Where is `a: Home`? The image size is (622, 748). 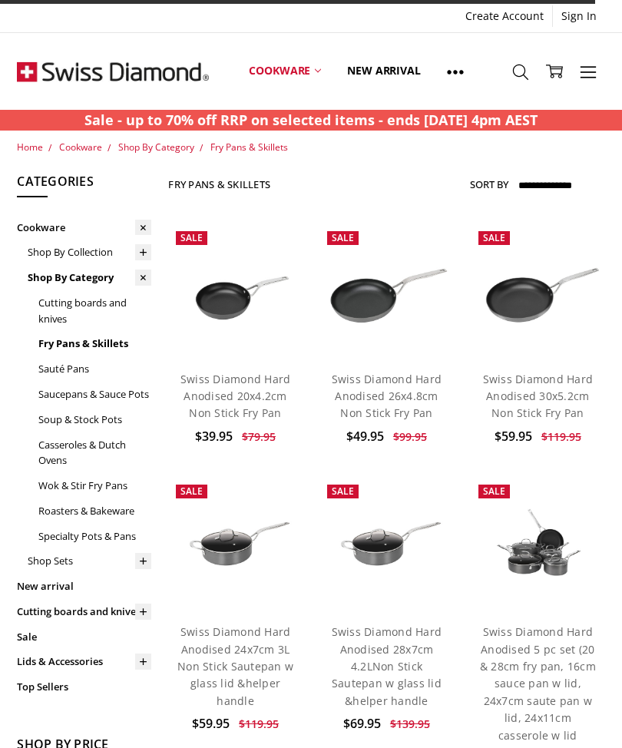
a: Home is located at coordinates (30, 147).